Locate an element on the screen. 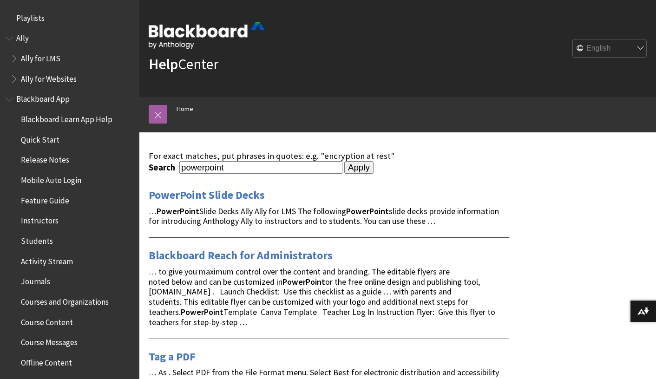 This screenshot has width=656, height=379. span: Ally for Websites is located at coordinates (49, 77).